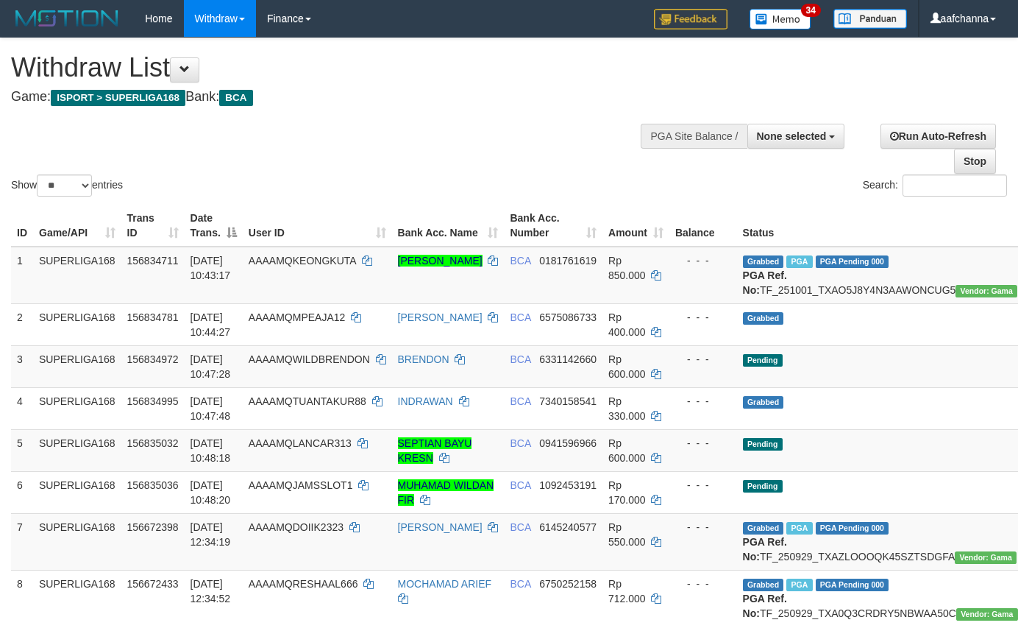 The width and height of the screenshot is (1018, 631). I want to click on h4: Game: Bank:, so click(338, 97).